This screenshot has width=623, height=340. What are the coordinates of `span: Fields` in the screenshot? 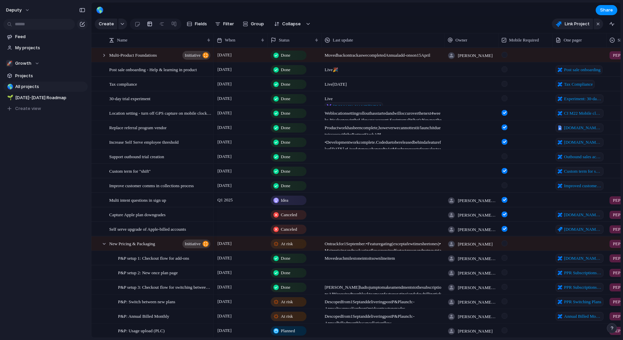 It's located at (201, 24).